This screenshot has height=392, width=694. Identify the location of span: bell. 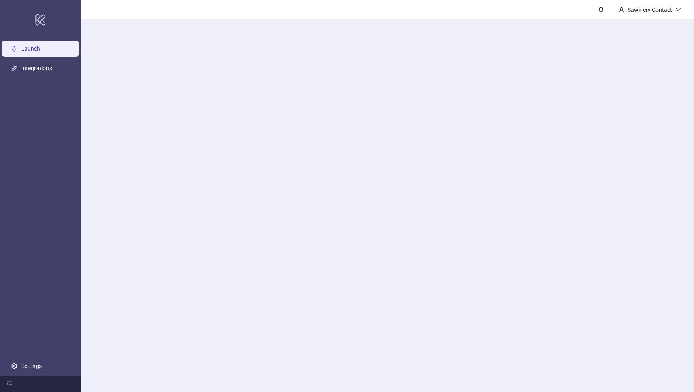
(601, 9).